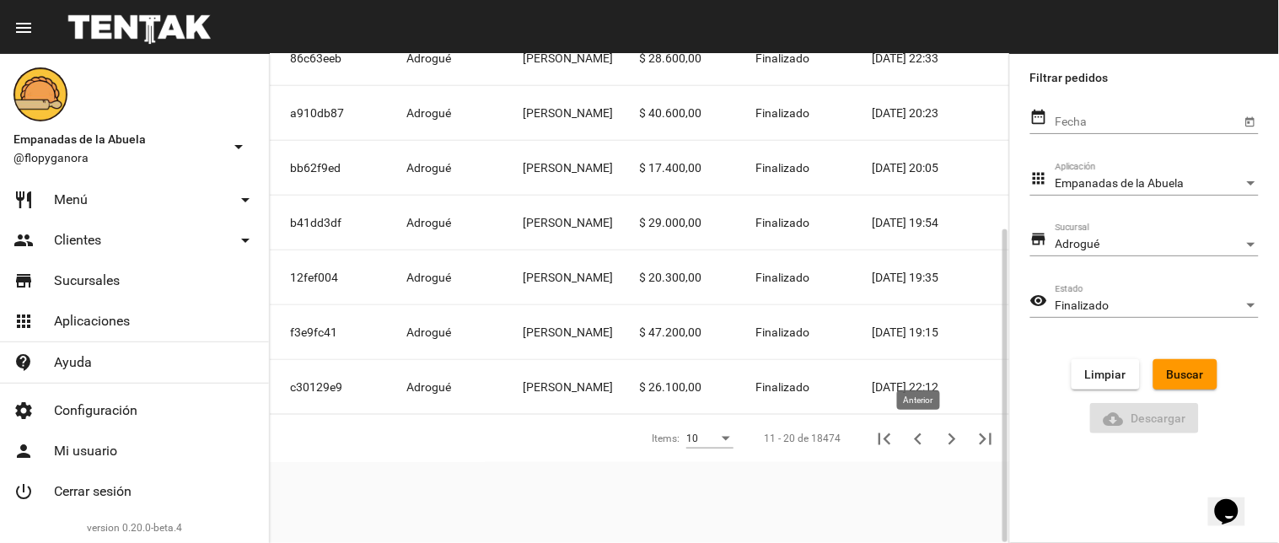 The height and width of the screenshot is (543, 1279). I want to click on button: Siguiente, so click(952, 438).